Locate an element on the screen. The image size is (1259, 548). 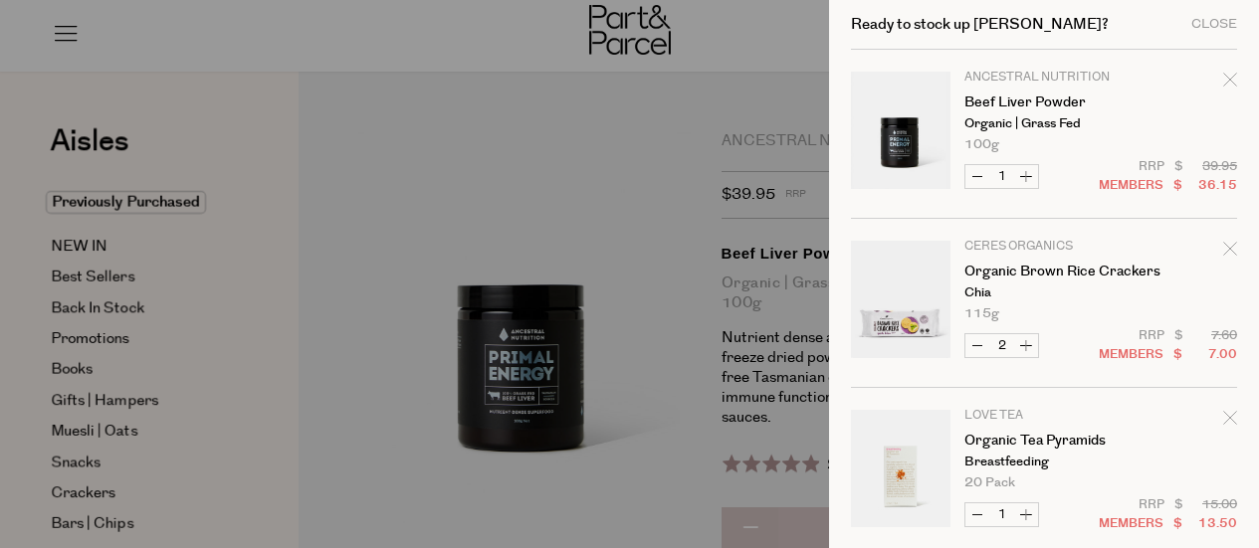
div: Remove Beef Liver Powder is located at coordinates (1230, 82).